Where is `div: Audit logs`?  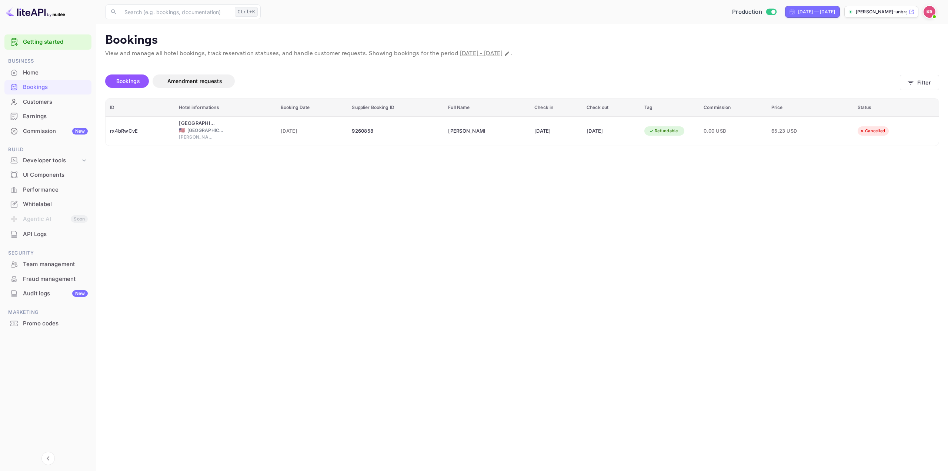 div: Audit logs is located at coordinates (55, 293).